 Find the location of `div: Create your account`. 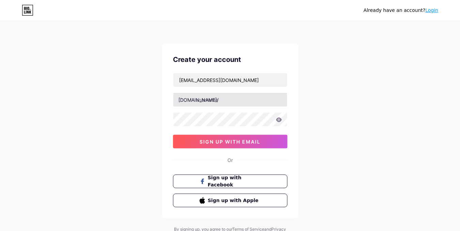

div: Create your account is located at coordinates (230, 60).